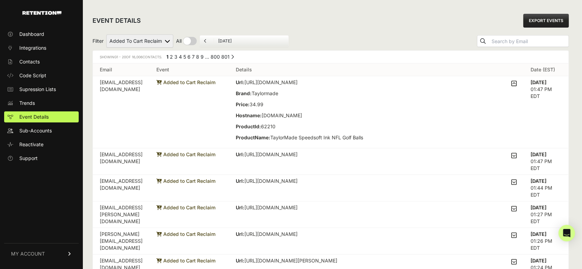 Image resolution: width=582 pixels, height=269 pixels. What do you see at coordinates (176, 57) in the screenshot?
I see `a: Page 3` at bounding box center [176, 57].